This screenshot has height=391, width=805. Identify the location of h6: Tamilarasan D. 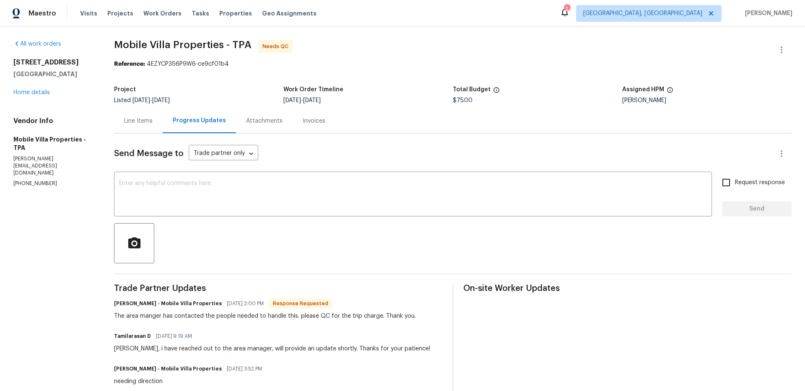
(132, 337).